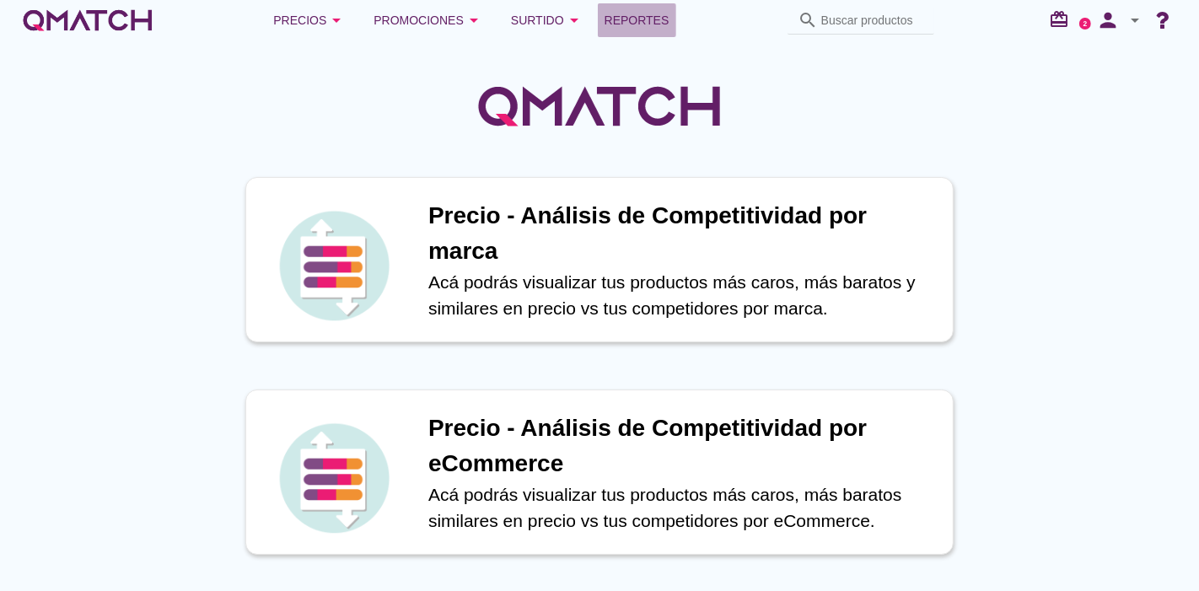 This screenshot has width=1199, height=591. Describe the element at coordinates (1085, 24) in the screenshot. I see `a: 2` at that location.